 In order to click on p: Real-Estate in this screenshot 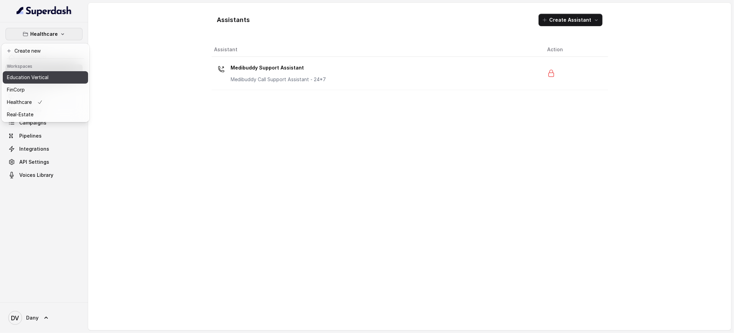, I will do `click(20, 115)`.